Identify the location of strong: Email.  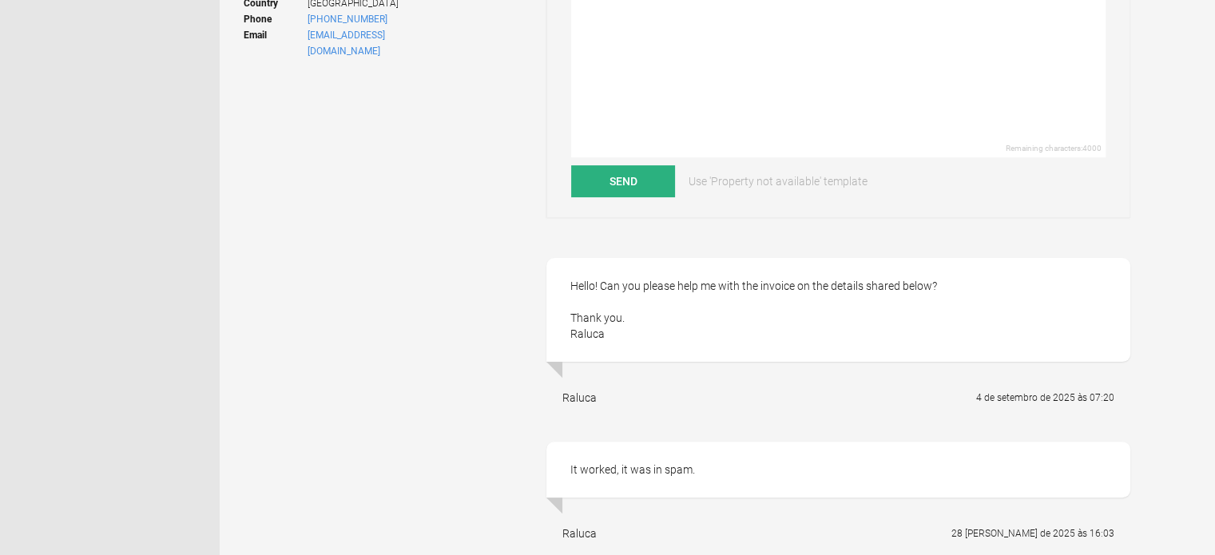
(276, 43).